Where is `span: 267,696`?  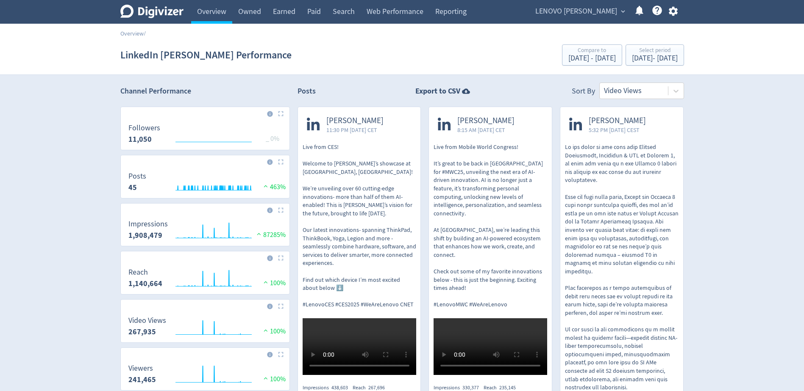 span: 267,696 is located at coordinates (376, 388).